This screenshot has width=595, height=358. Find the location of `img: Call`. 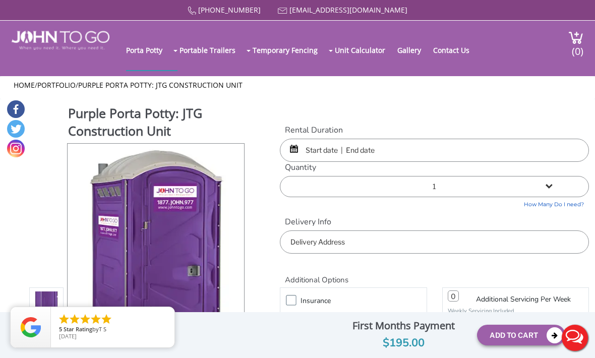

img: Call is located at coordinates (191, 11).